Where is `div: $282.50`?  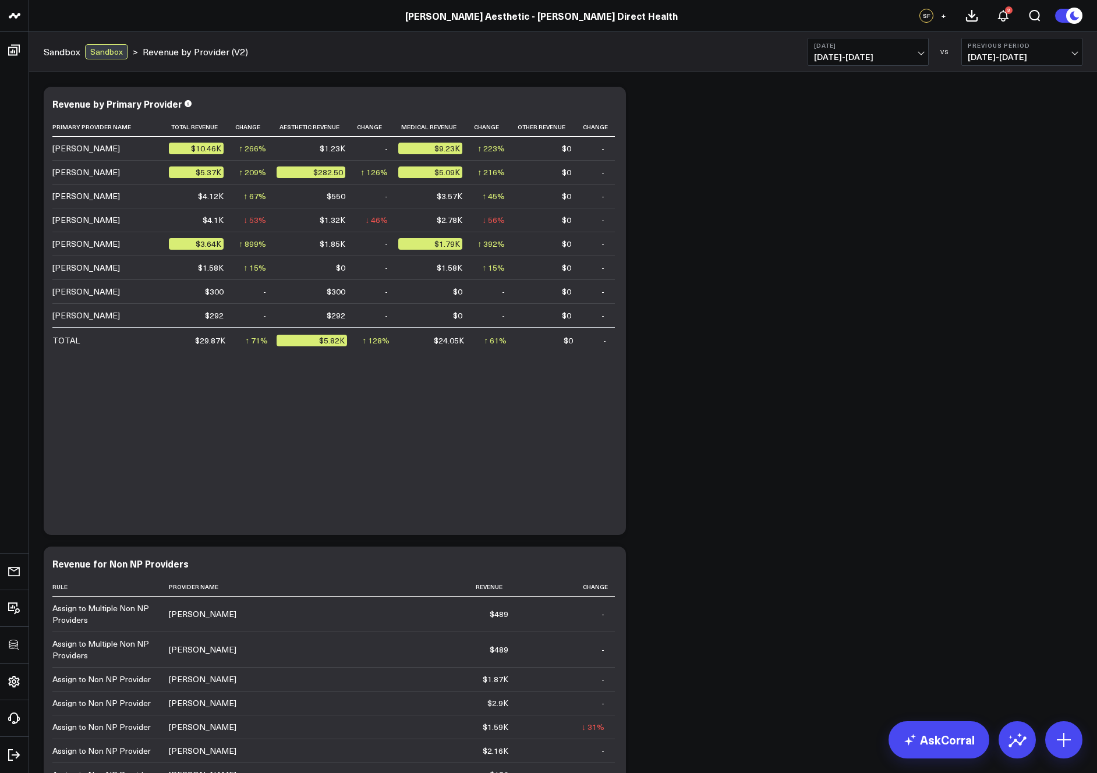
div: $282.50 is located at coordinates (311, 172).